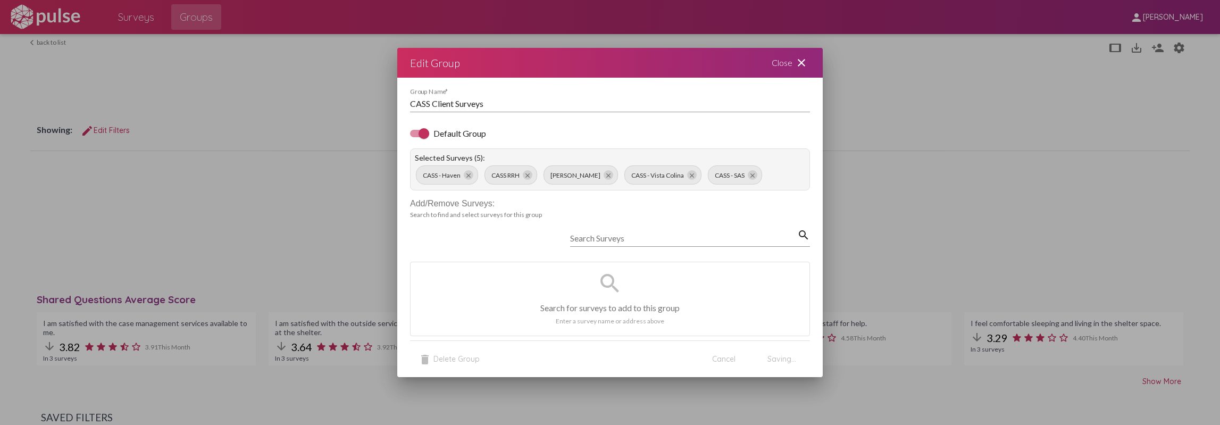  Describe the element at coordinates (527, 175) in the screenshot. I see `button: Remove CASS RRH` at that location.